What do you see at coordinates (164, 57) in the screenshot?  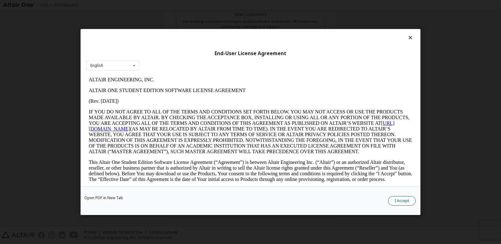 I see `p: IF YOU DO NOT AGREE TO ALL OF THE TERMS AND CONDITIONS SET FORTH BELOW, YOU MAY NOT ACCESS OR USE...` at bounding box center [164, 57].